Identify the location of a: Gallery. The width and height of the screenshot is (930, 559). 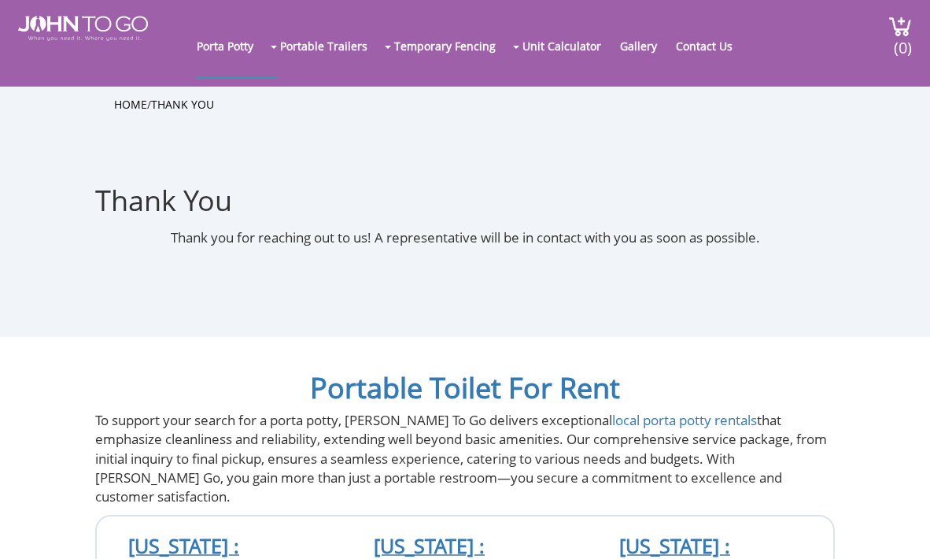
(646, 46).